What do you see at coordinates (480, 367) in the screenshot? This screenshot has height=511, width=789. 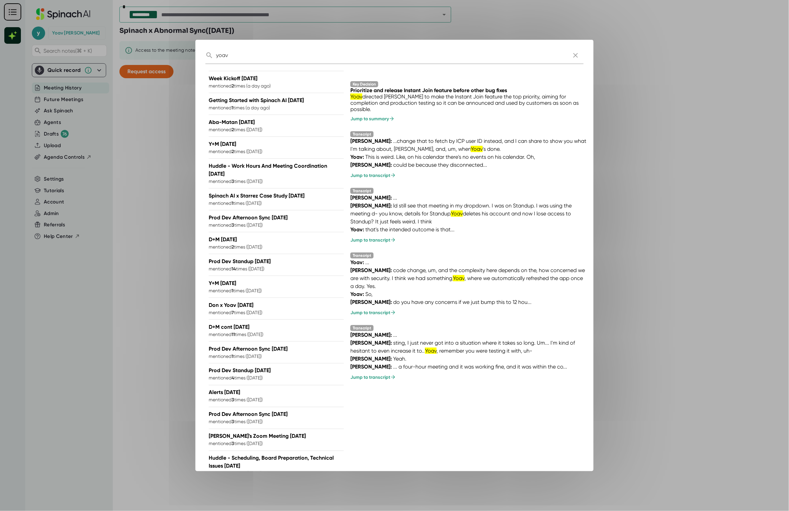 I see `span: ... a four-hour meeting and it was working fine, and it was within the co...` at bounding box center [480, 367].